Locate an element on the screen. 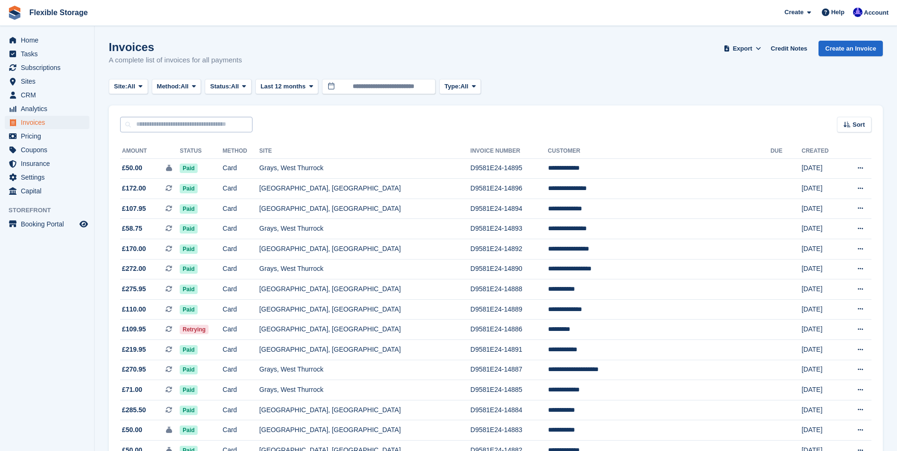 The image size is (897, 451). button: Type: All is located at coordinates (460, 87).